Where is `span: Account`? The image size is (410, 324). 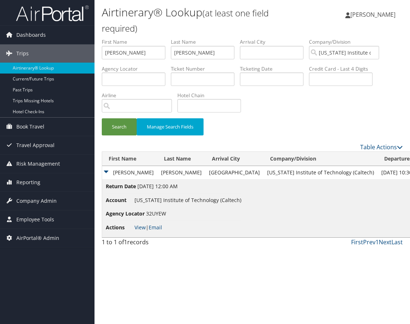 span: Account is located at coordinates (119, 200).